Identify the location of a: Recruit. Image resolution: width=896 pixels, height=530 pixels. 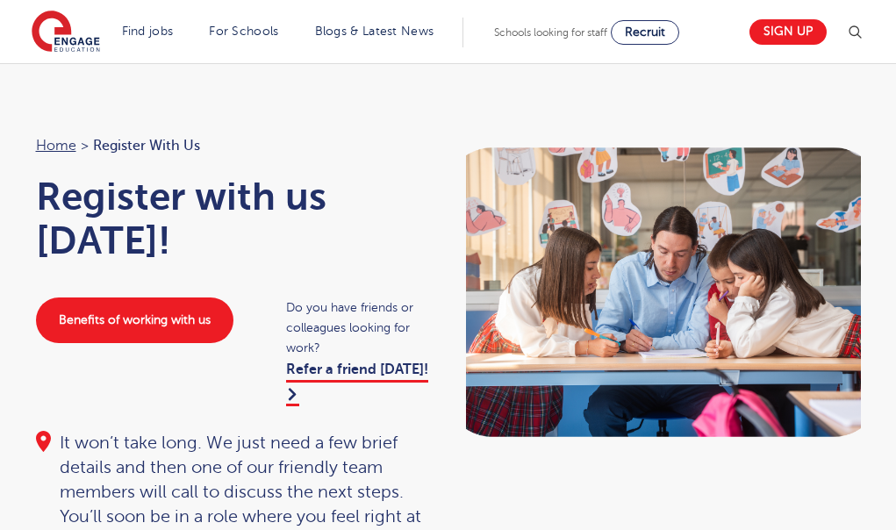
(645, 32).